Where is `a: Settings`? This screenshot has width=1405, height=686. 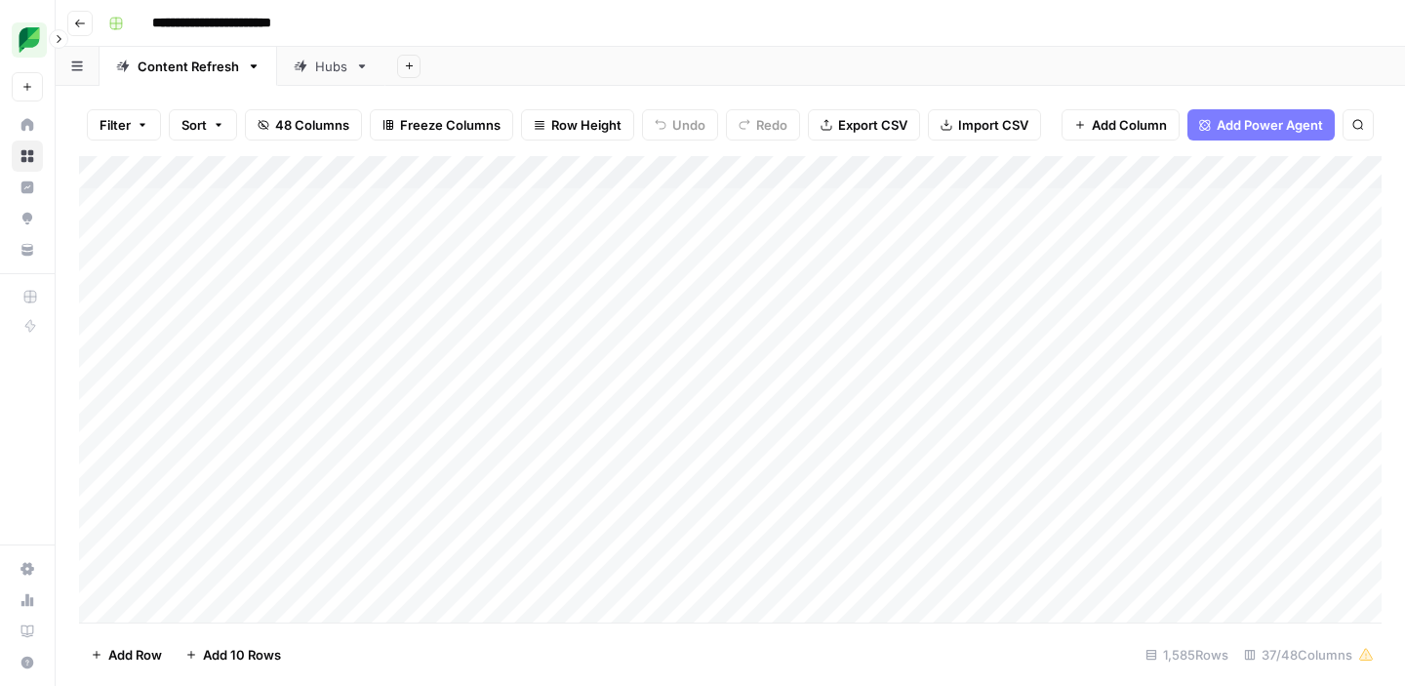 a: Settings is located at coordinates (27, 569).